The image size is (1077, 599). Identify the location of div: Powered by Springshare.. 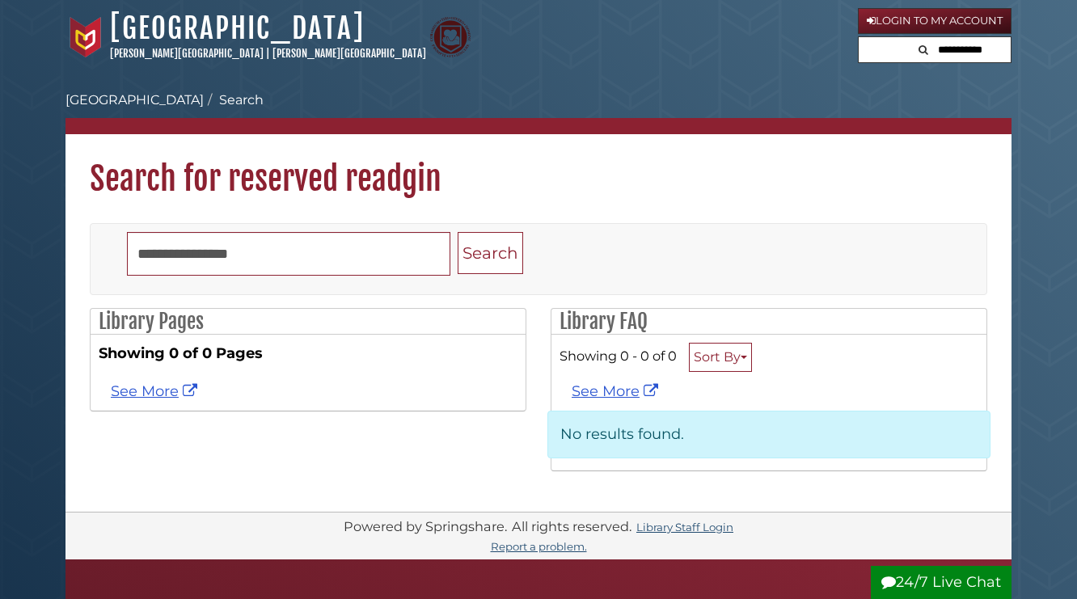
(425, 526).